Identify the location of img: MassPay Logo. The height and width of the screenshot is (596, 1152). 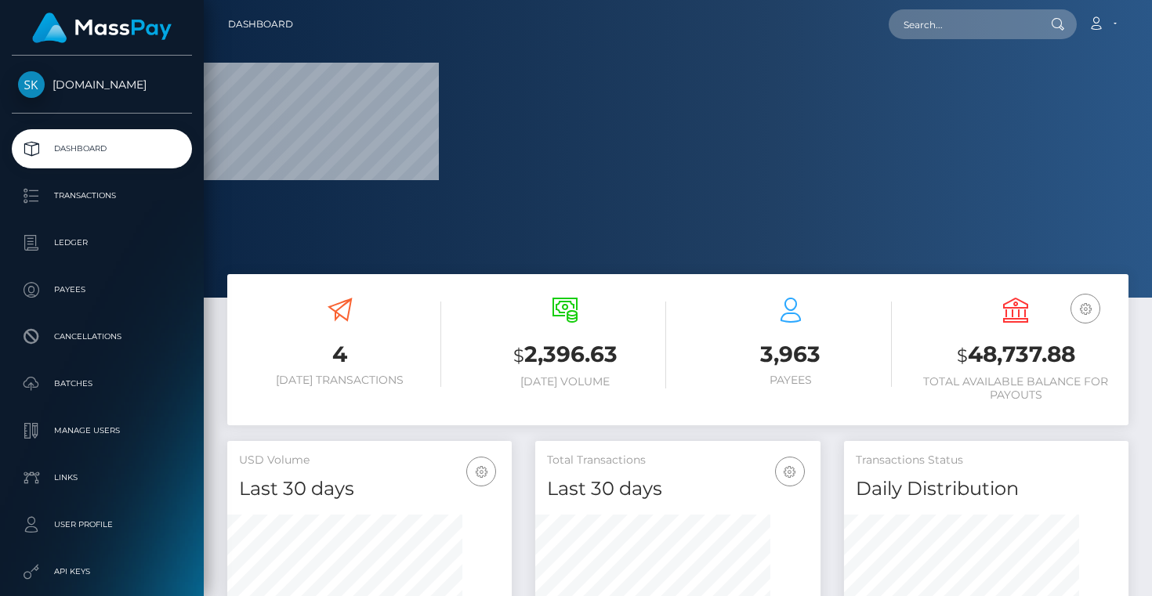
(102, 27).